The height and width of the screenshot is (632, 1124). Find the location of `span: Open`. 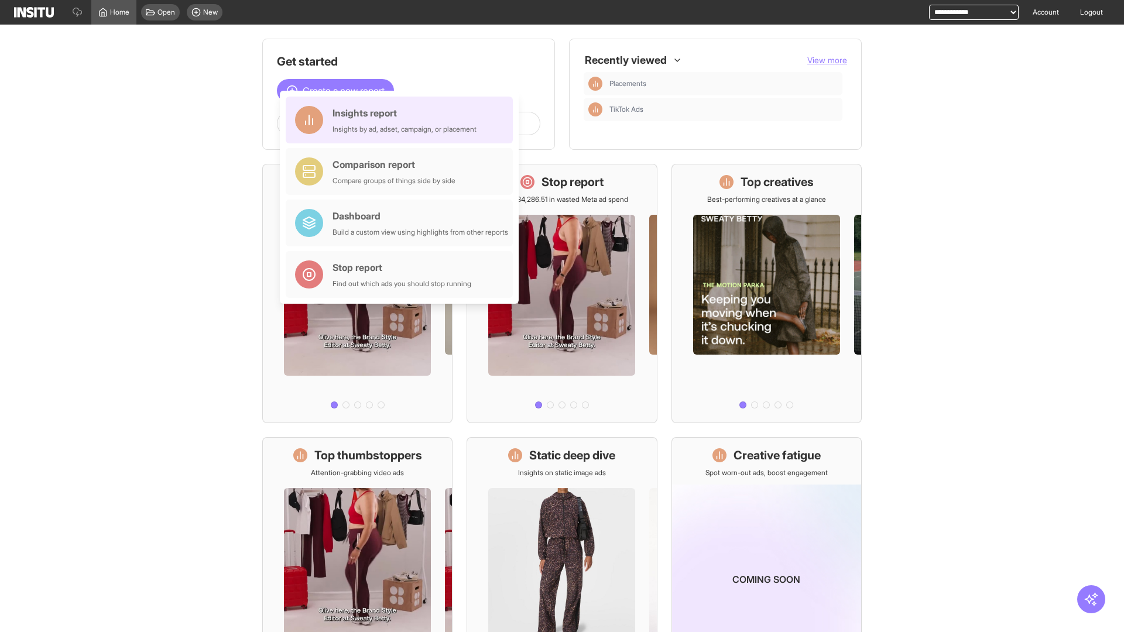

span: Open is located at coordinates (166, 12).